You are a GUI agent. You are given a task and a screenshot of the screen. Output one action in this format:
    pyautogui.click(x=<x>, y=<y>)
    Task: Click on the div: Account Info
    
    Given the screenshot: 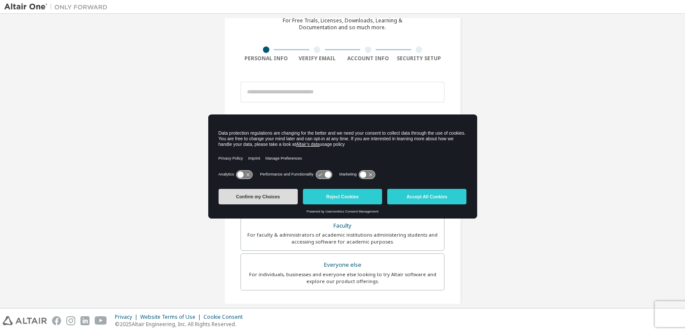 What is the action you would take?
    pyautogui.click(x=368, y=59)
    